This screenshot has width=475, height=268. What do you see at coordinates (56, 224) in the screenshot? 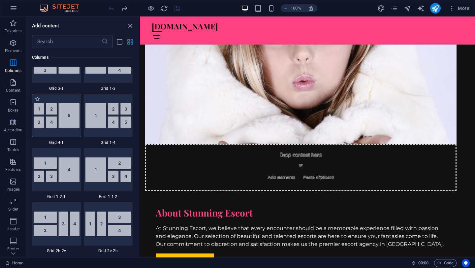
I see `img: Grid2h-2v.svg` at bounding box center [56, 224].